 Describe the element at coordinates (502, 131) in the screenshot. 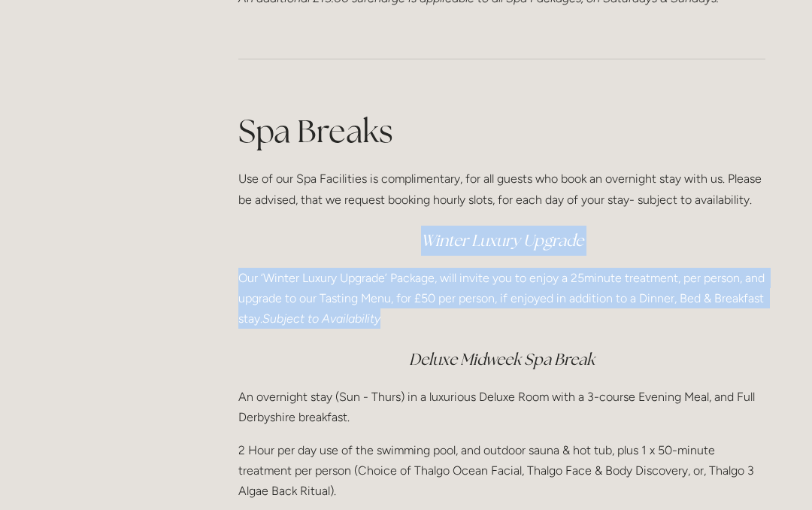

I see `h1: Spa Breaks` at that location.